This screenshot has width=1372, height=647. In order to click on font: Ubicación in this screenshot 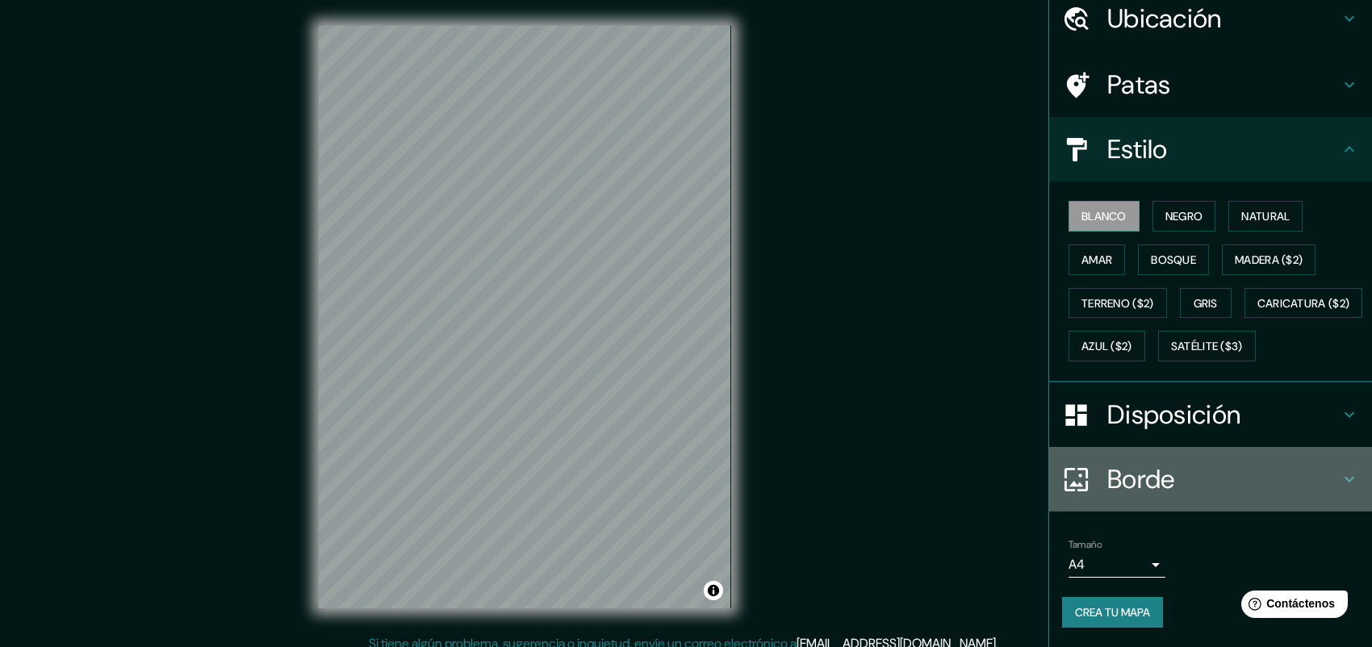, I will do `click(1165, 19)`.